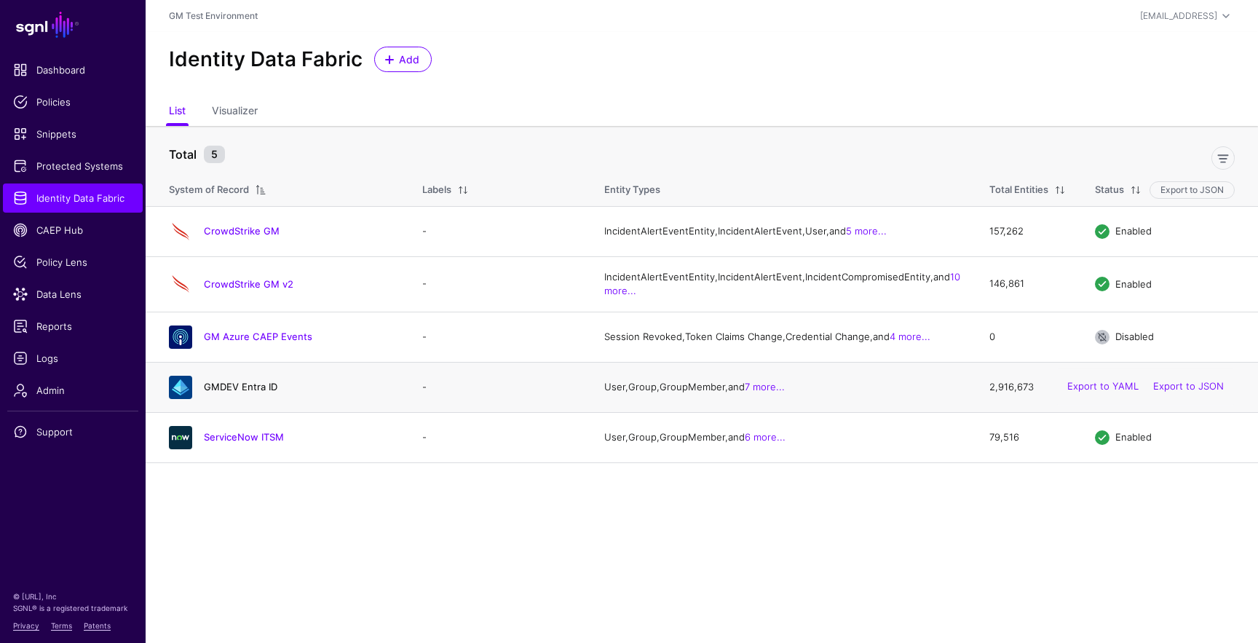  Describe the element at coordinates (1134, 336) in the screenshot. I see `span: Disabled` at that location.